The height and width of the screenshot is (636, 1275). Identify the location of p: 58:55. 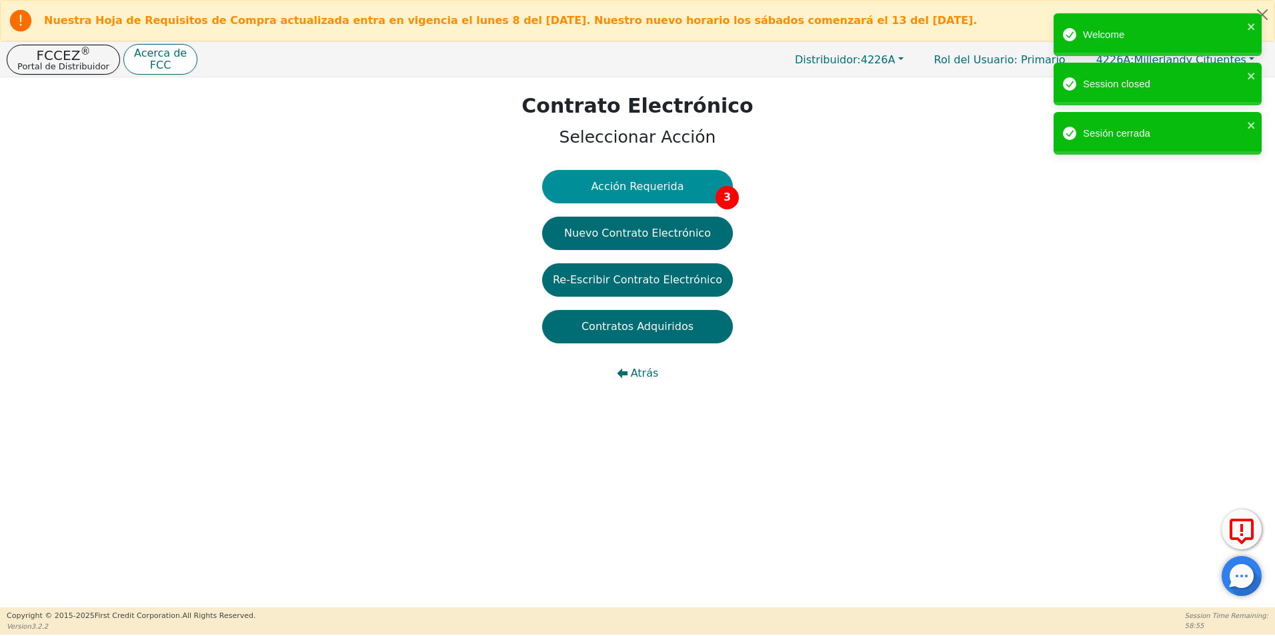
(1226, 626).